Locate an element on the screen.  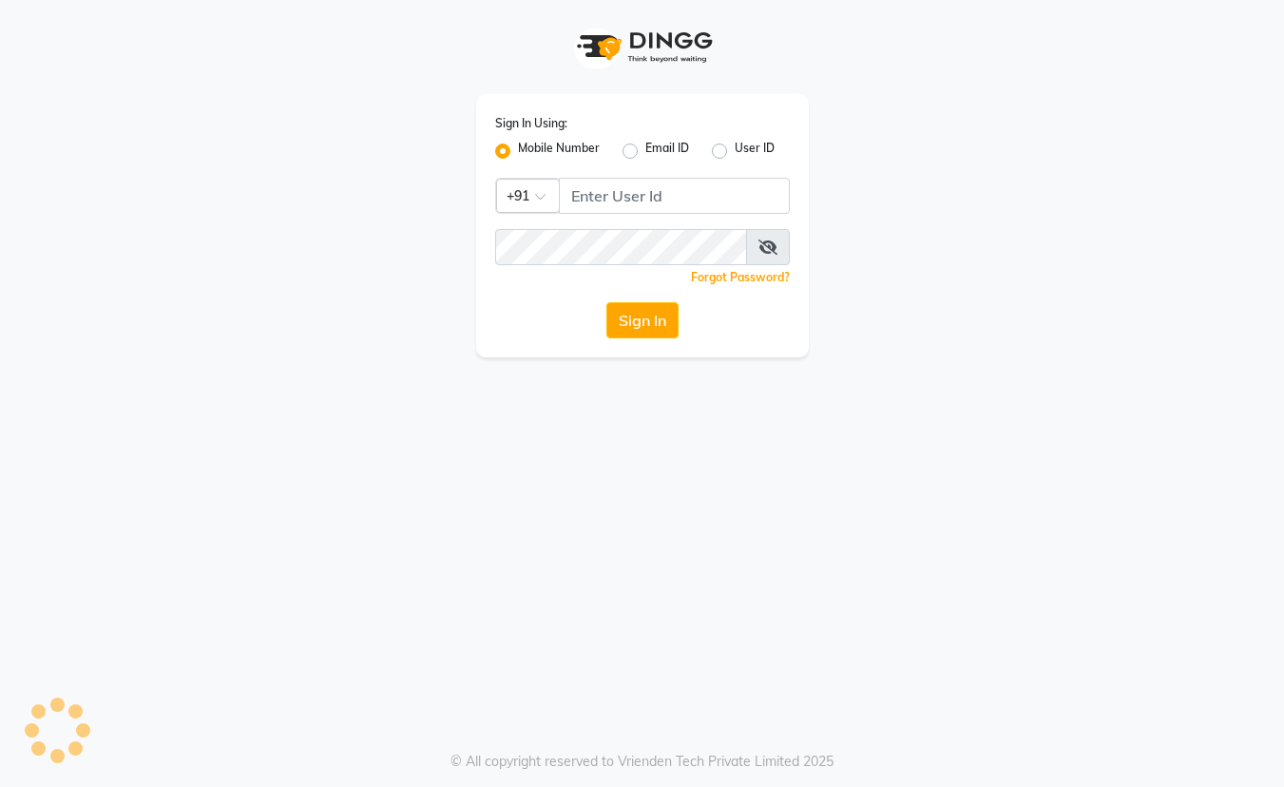
label: Email ID is located at coordinates (667, 151).